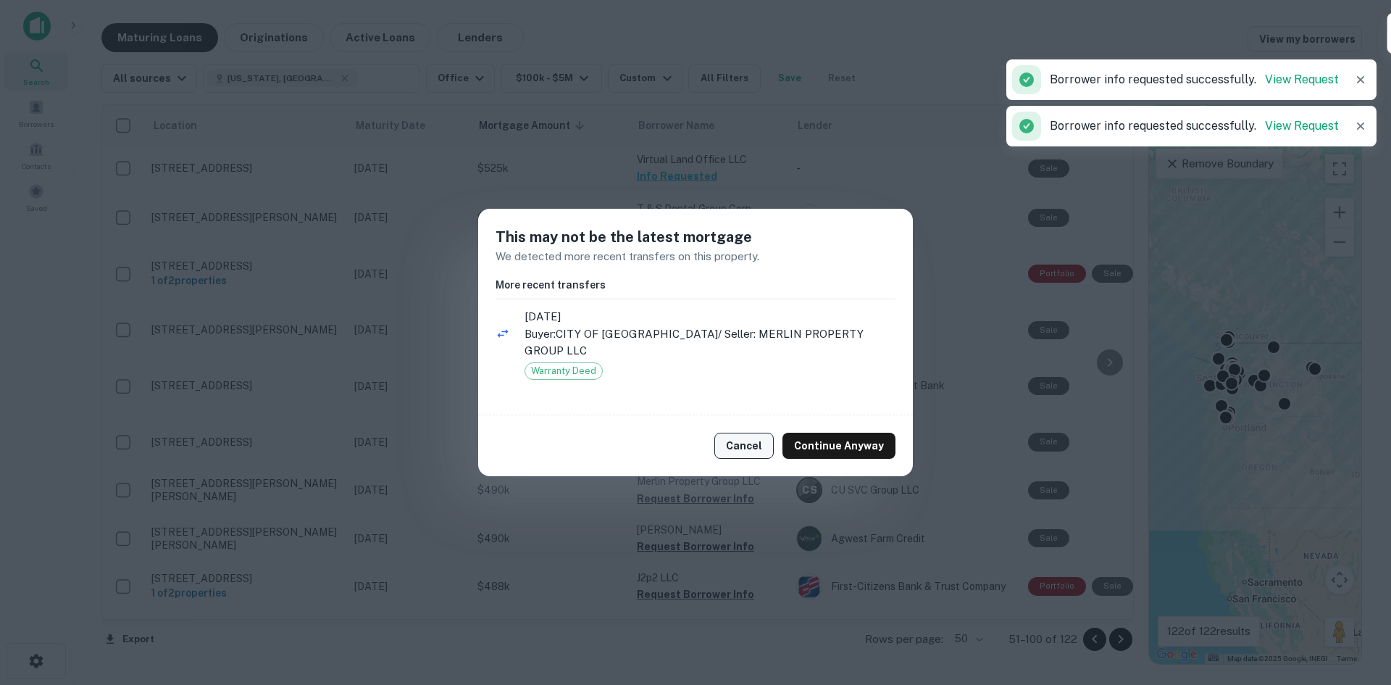  Describe the element at coordinates (744, 445) in the screenshot. I see `button: Cancel` at that location.